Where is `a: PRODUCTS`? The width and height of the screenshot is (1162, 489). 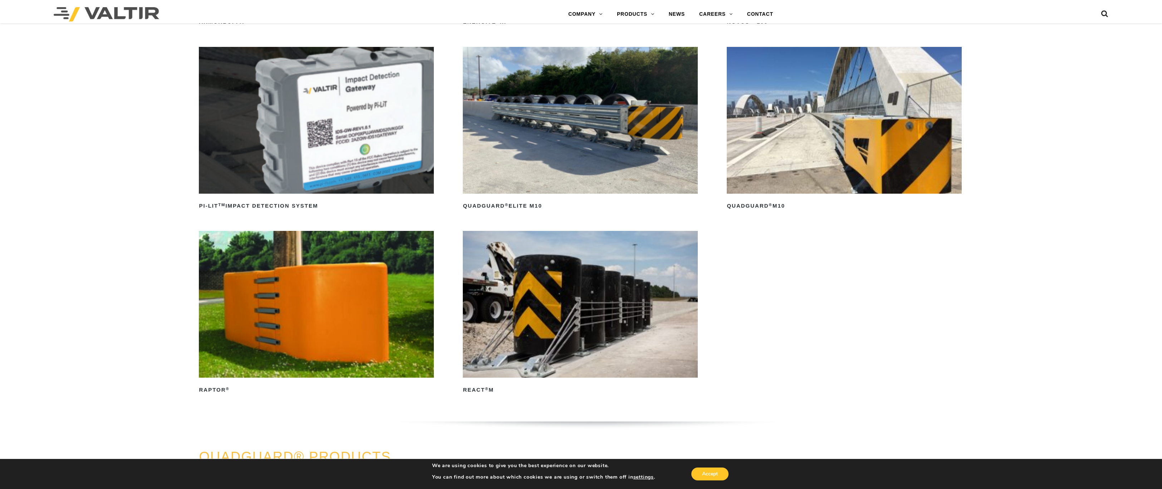 a: PRODUCTS is located at coordinates (636, 14).